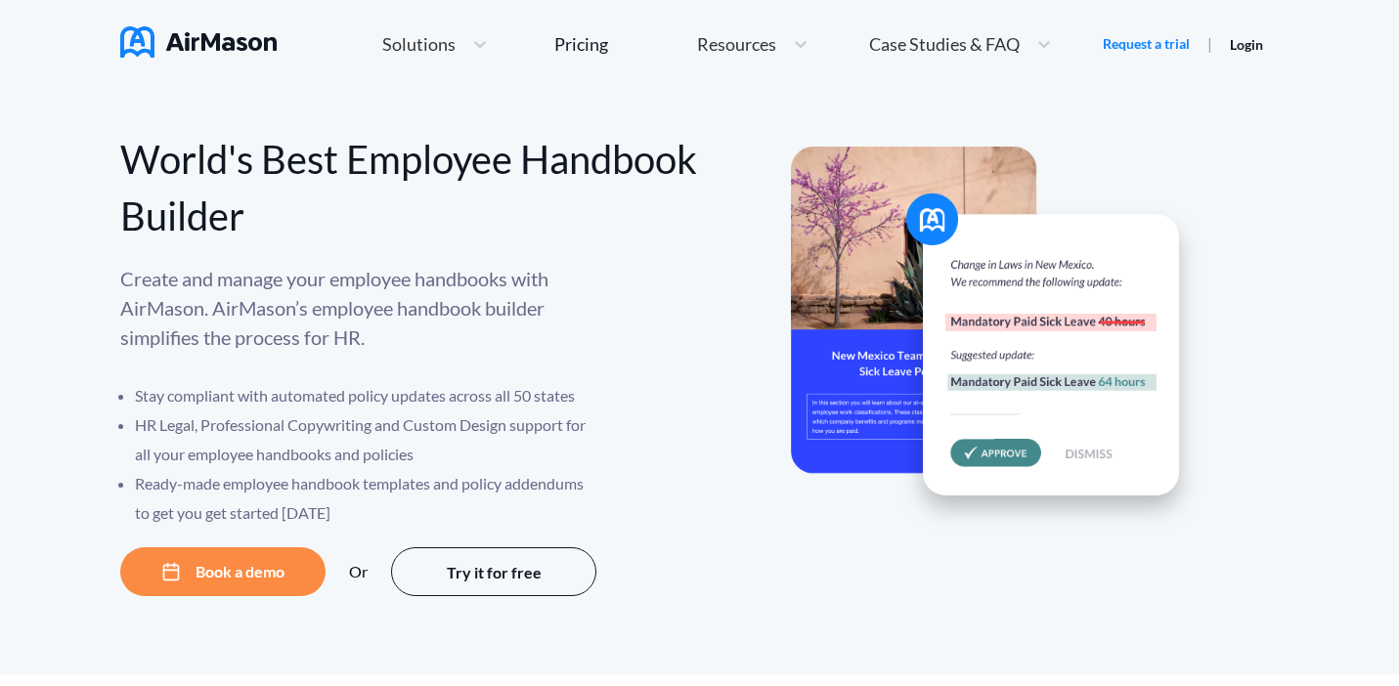 The width and height of the screenshot is (1399, 686). What do you see at coordinates (358, 572) in the screenshot?
I see `div: Or` at bounding box center [358, 572].